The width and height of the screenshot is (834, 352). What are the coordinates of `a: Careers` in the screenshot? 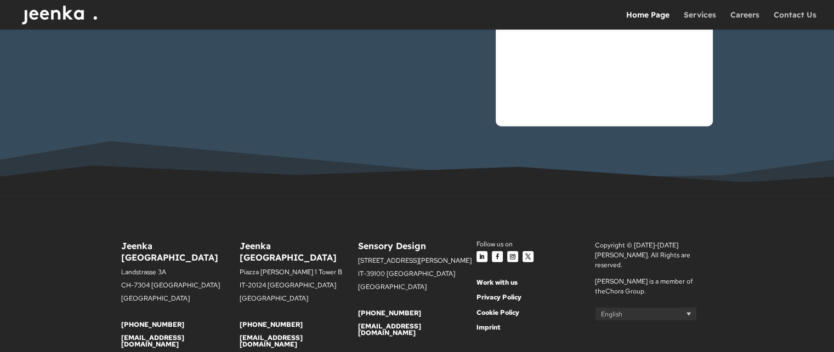 It's located at (744, 20).